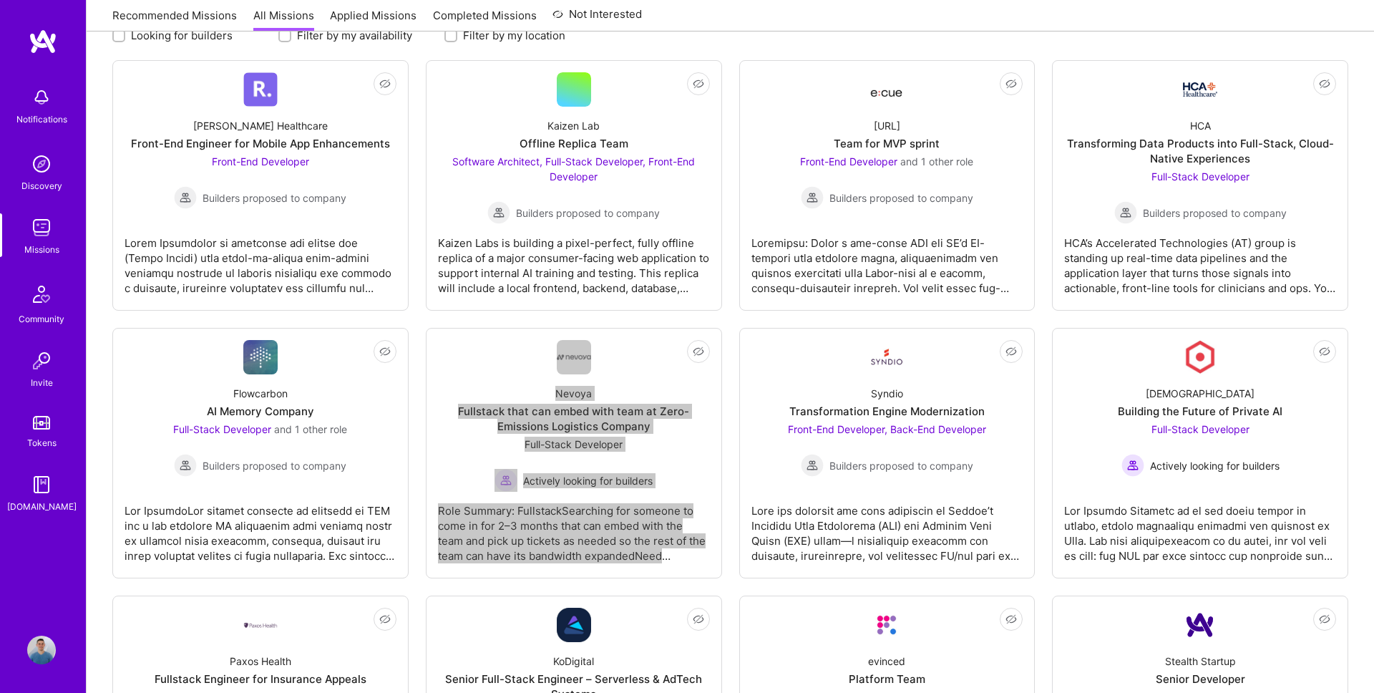  What do you see at coordinates (261, 661) in the screenshot?
I see `div: Paxos Health` at bounding box center [261, 661].